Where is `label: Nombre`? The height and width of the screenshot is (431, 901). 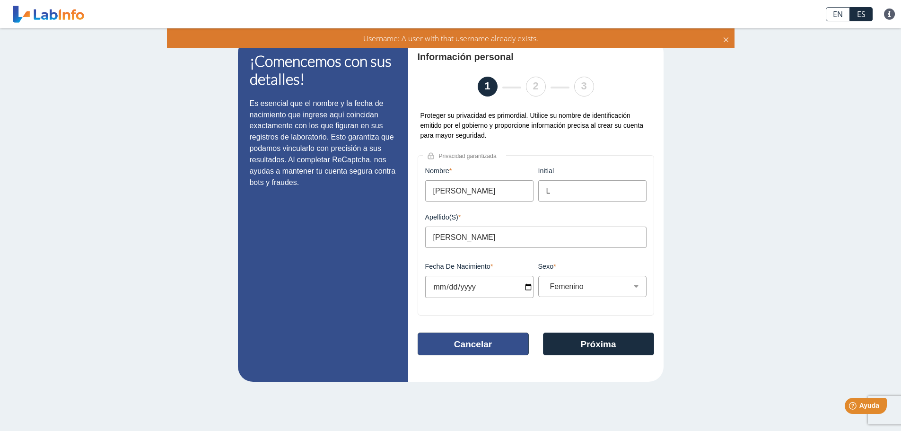
label: Nombre is located at coordinates (479, 171).